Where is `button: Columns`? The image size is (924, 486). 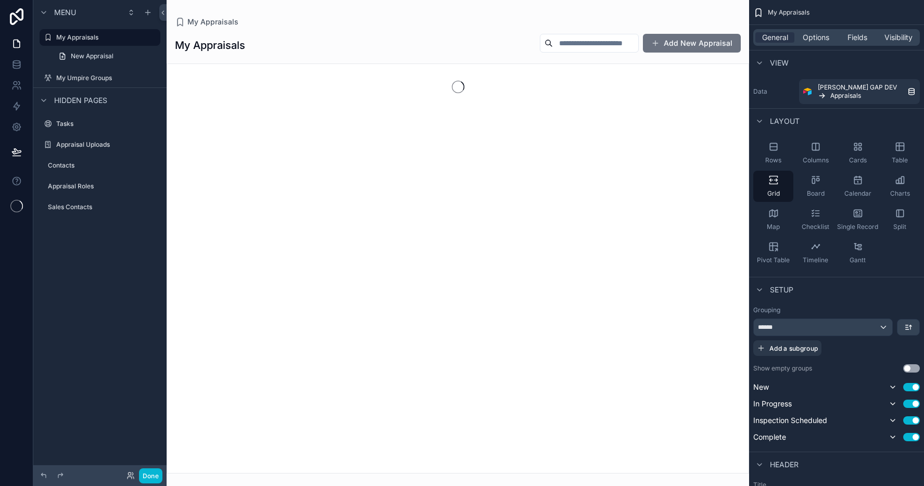 button: Columns is located at coordinates (815, 153).